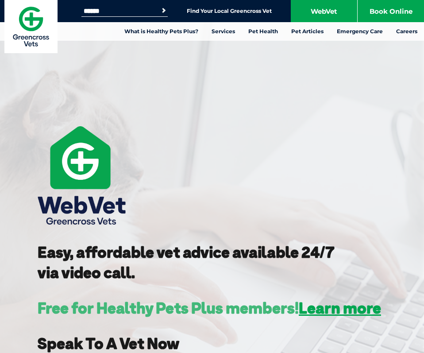  Describe the element at coordinates (109, 343) in the screenshot. I see `strong: Speak To A Vet Now` at that location.